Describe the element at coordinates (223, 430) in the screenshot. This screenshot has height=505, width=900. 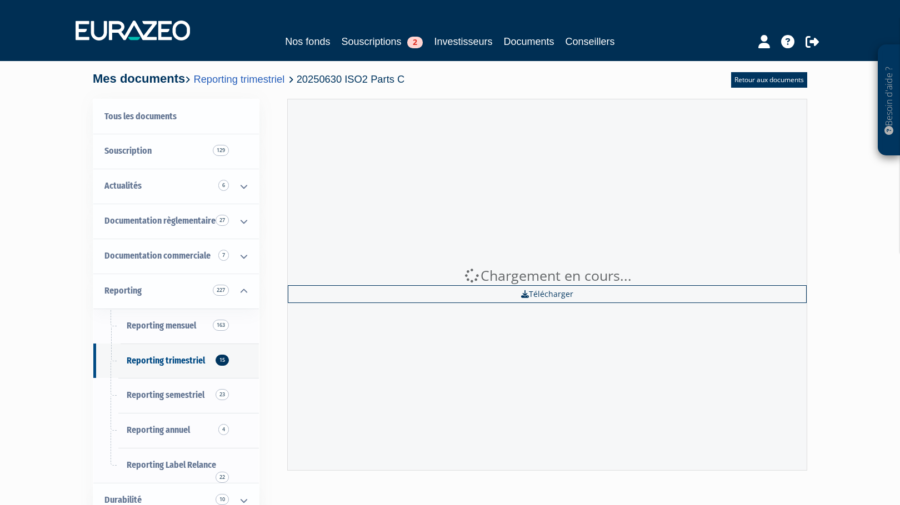
I see `span: 4` at that location.